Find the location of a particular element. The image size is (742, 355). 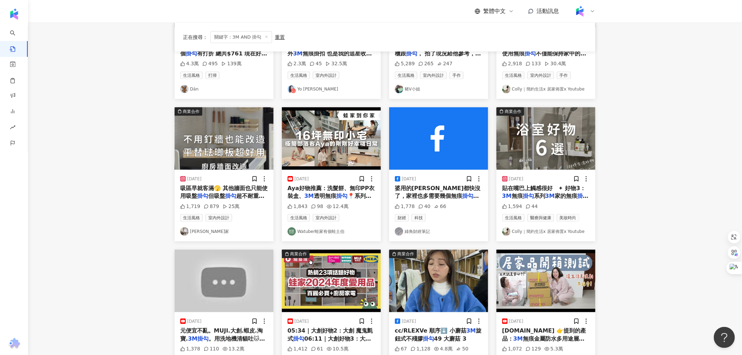

div: 40 is located at coordinates (425, 207).